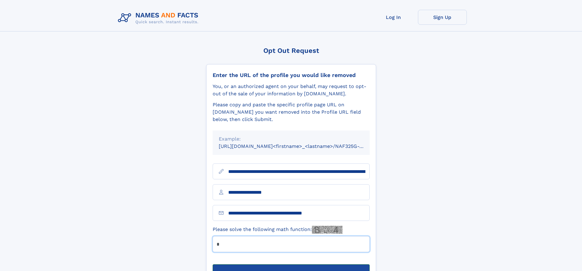  I want to click on div: Example:, so click(291, 139).